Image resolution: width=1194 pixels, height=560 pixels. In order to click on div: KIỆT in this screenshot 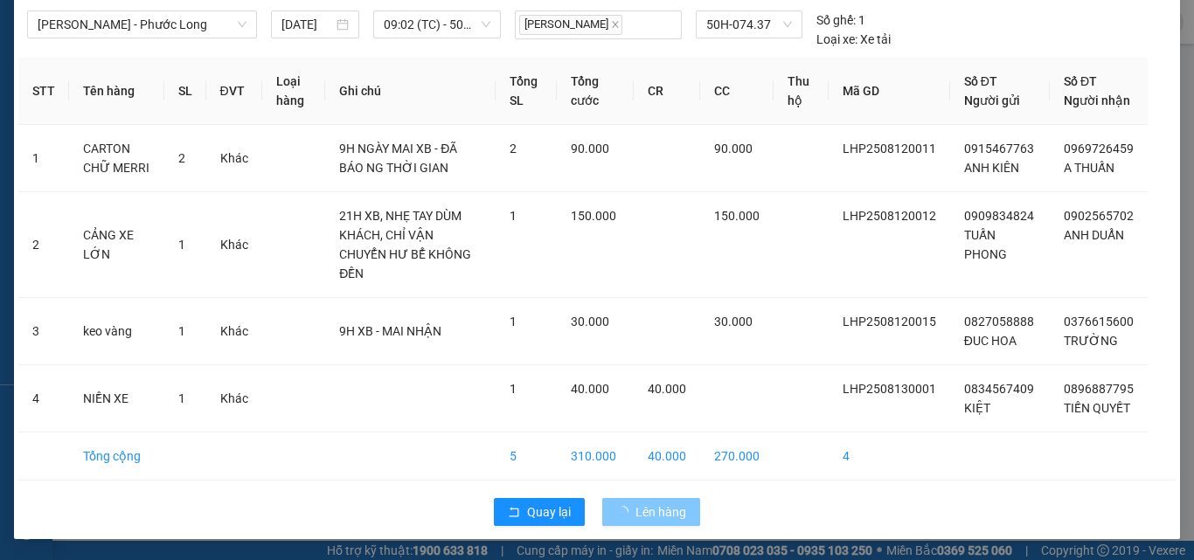, I will do `click(85, 67)`.